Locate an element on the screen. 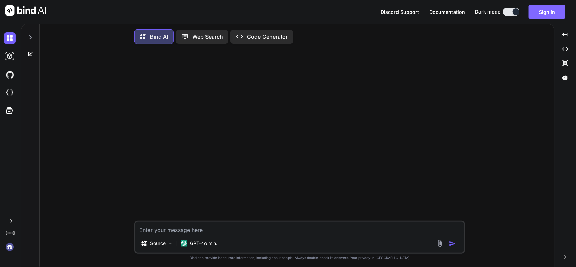 This screenshot has height=267, width=576. button: Discord Support is located at coordinates (400, 12).